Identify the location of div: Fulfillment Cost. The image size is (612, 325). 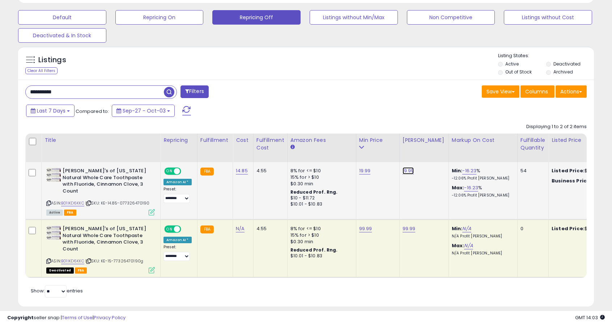
(270, 144).